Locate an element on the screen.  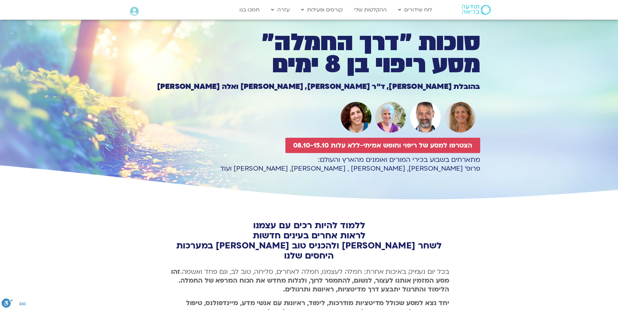
p: בכל יום נעמיק באיכות אחרת: חמלה לעצמנו, חמלה לאחרים, סליחה, טוב לב, וגם פחד ואשמה. is located at coordinates (309, 281).